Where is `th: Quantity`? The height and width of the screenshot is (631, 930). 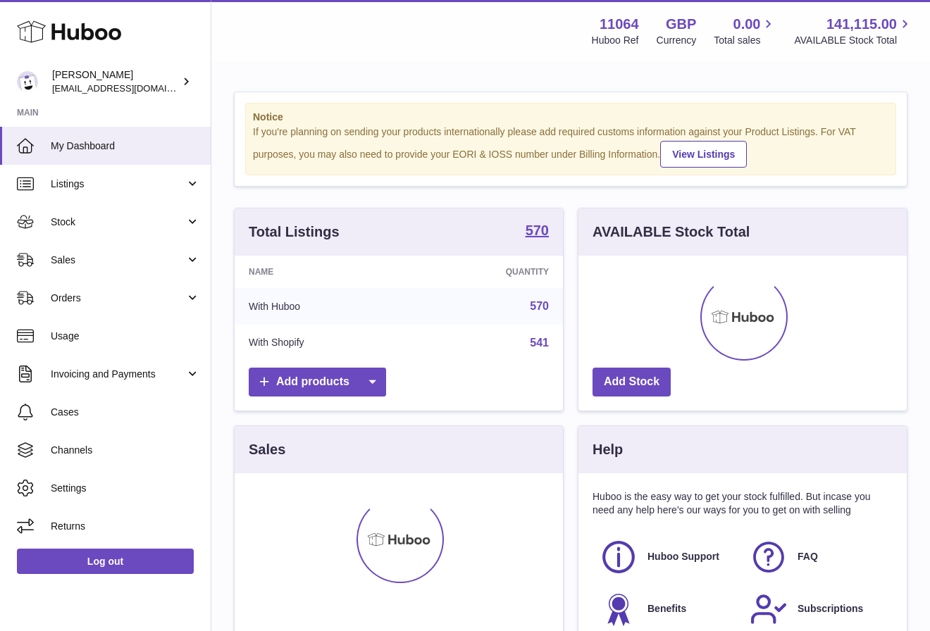
th: Quantity is located at coordinates (487, 272).